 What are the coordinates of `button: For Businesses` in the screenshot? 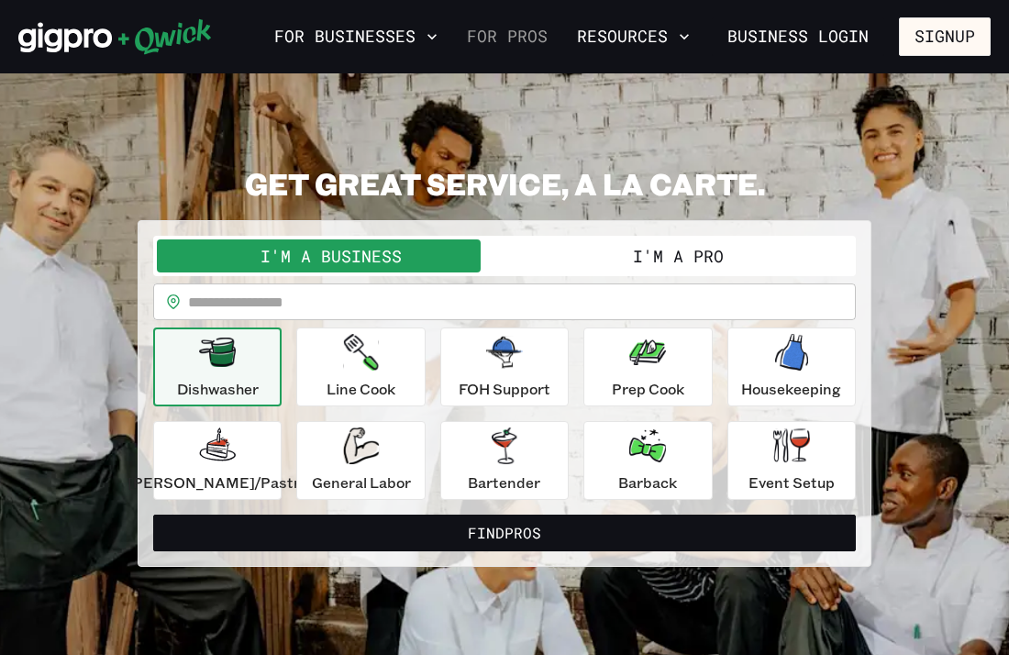 It's located at (356, 37).